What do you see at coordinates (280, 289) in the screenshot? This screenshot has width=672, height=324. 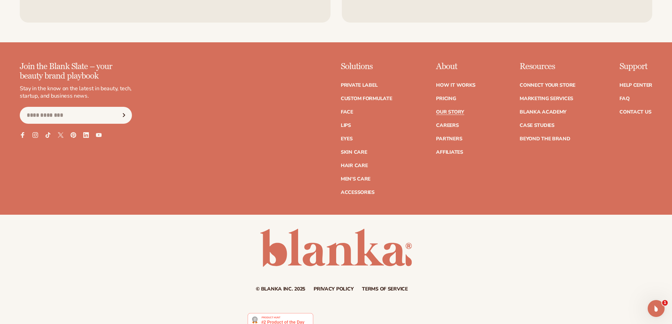 I see `small: © Blanka Inc. 2025` at bounding box center [280, 289].